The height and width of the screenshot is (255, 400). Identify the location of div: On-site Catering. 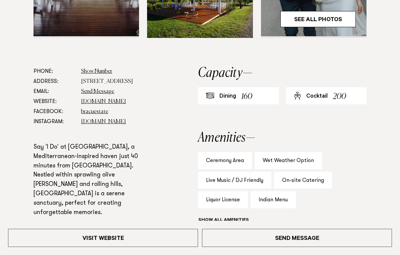
(303, 180).